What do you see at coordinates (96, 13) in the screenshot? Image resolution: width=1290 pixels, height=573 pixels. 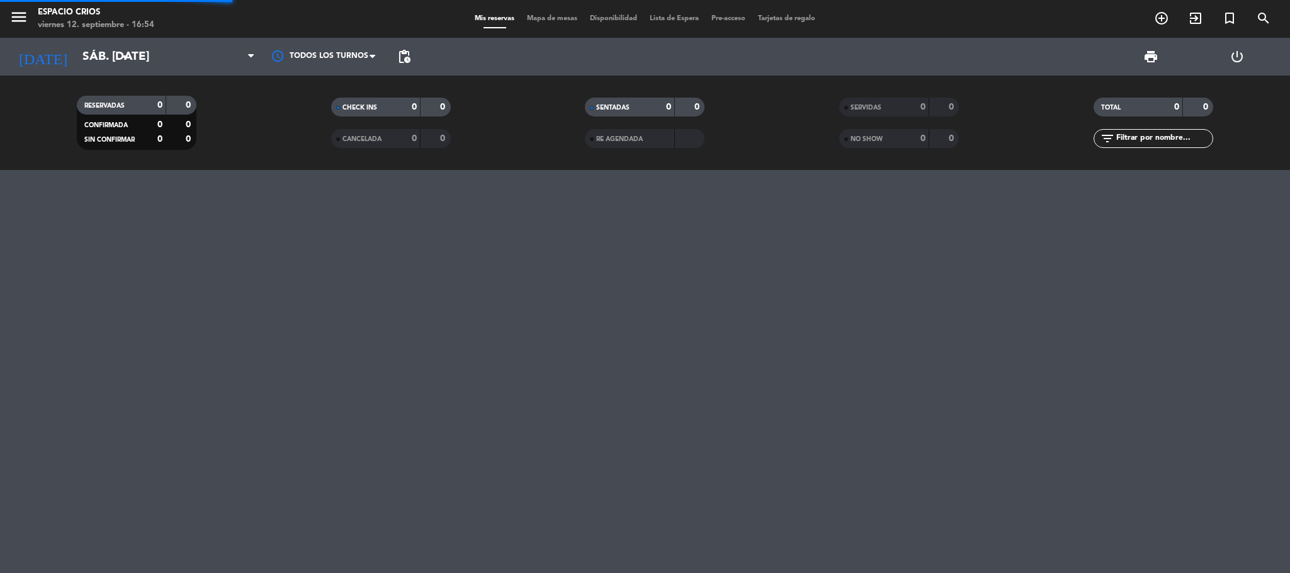 I see `div: Espacio Crios` at bounding box center [96, 13].